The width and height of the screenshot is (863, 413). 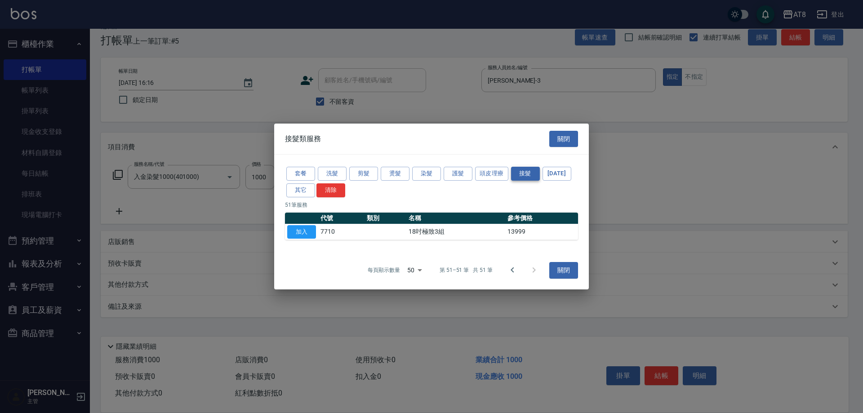 What do you see at coordinates (415, 270) in the screenshot?
I see `div: 50` at bounding box center [415, 270].